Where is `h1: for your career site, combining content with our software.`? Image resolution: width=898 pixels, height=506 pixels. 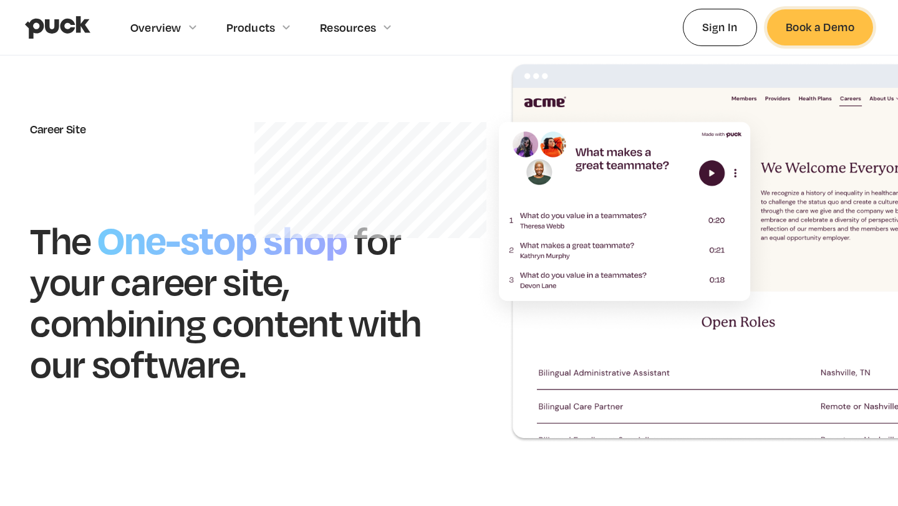
h1: for your career site, combining content with our software. is located at coordinates (226, 301).